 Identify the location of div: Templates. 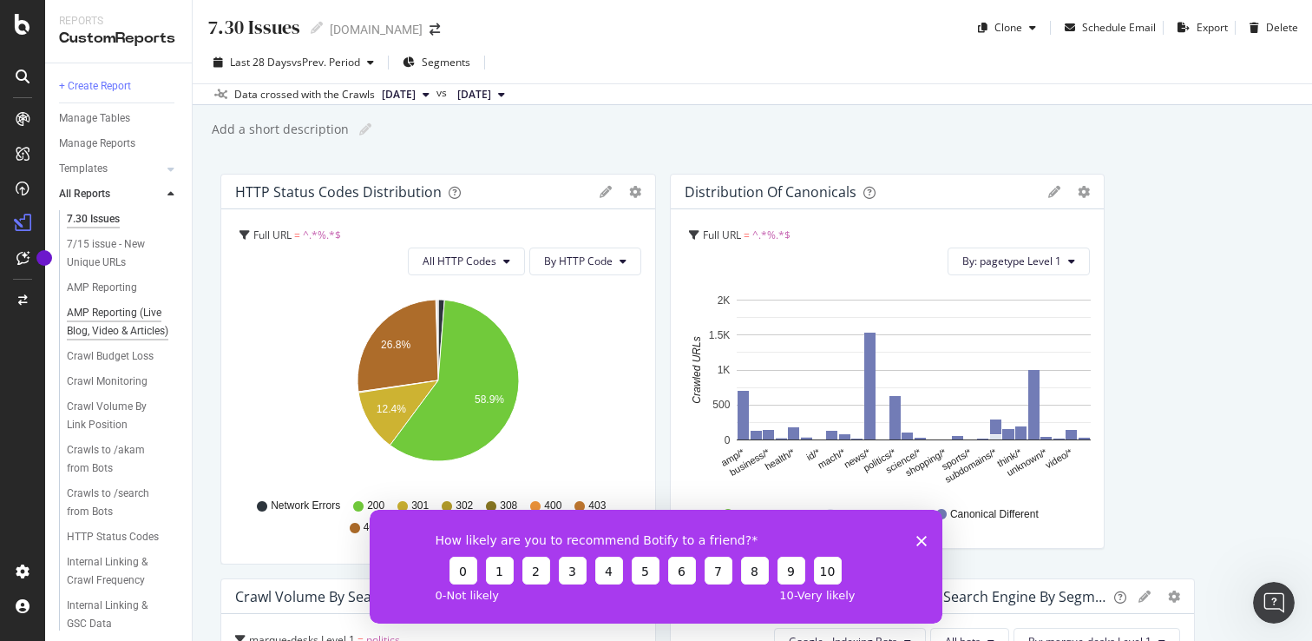
(83, 168).